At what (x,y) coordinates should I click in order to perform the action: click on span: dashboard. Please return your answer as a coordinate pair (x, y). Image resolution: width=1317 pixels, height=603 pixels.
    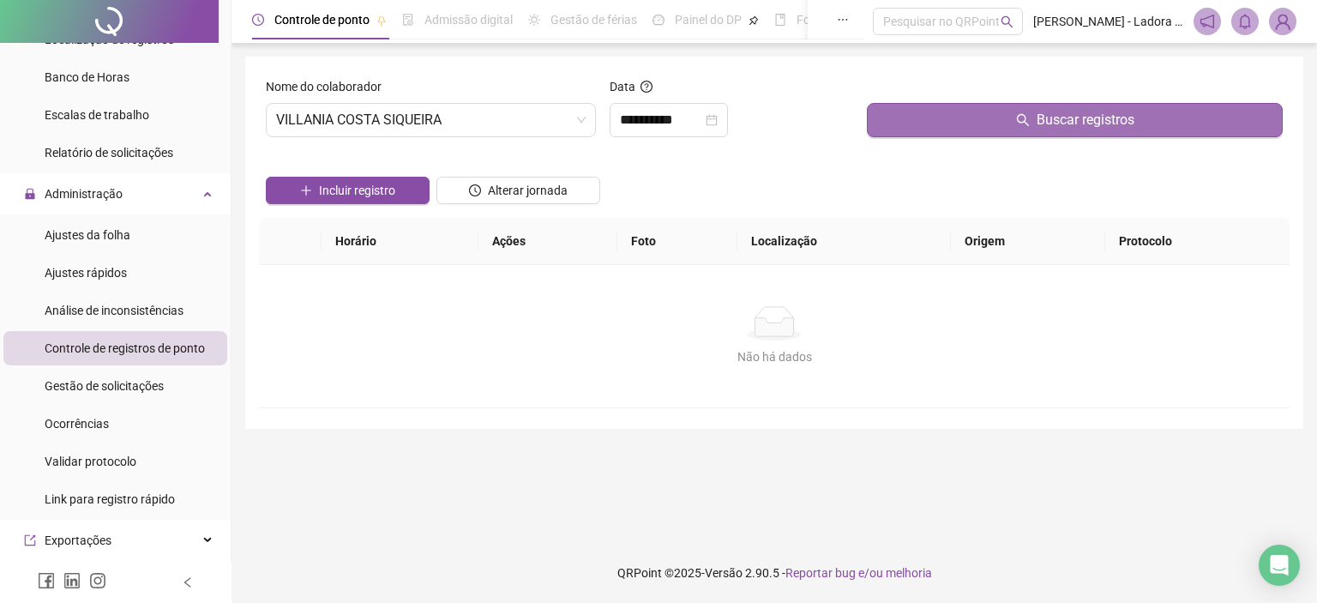
    Looking at the image, I should click on (659, 20).